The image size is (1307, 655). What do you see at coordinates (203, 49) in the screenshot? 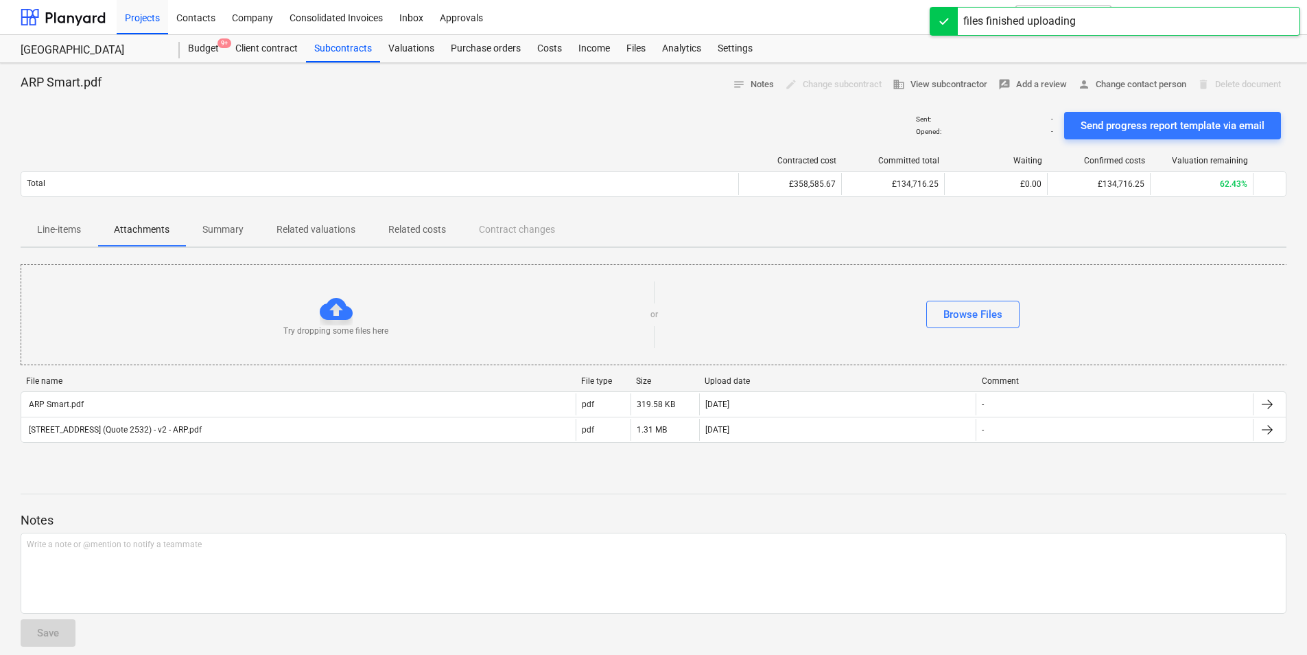
I see `div: Budget` at bounding box center [203, 49].